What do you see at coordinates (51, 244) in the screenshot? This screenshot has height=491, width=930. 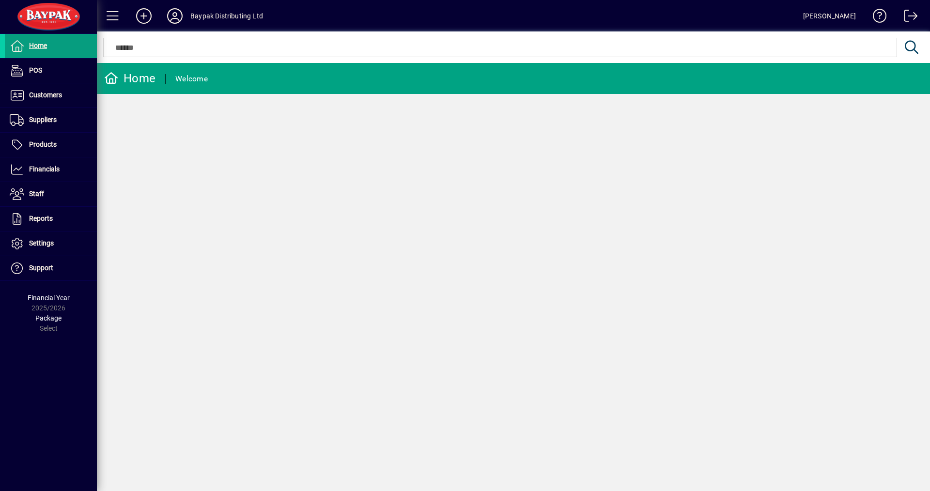 I see `a: Settings` at bounding box center [51, 244].